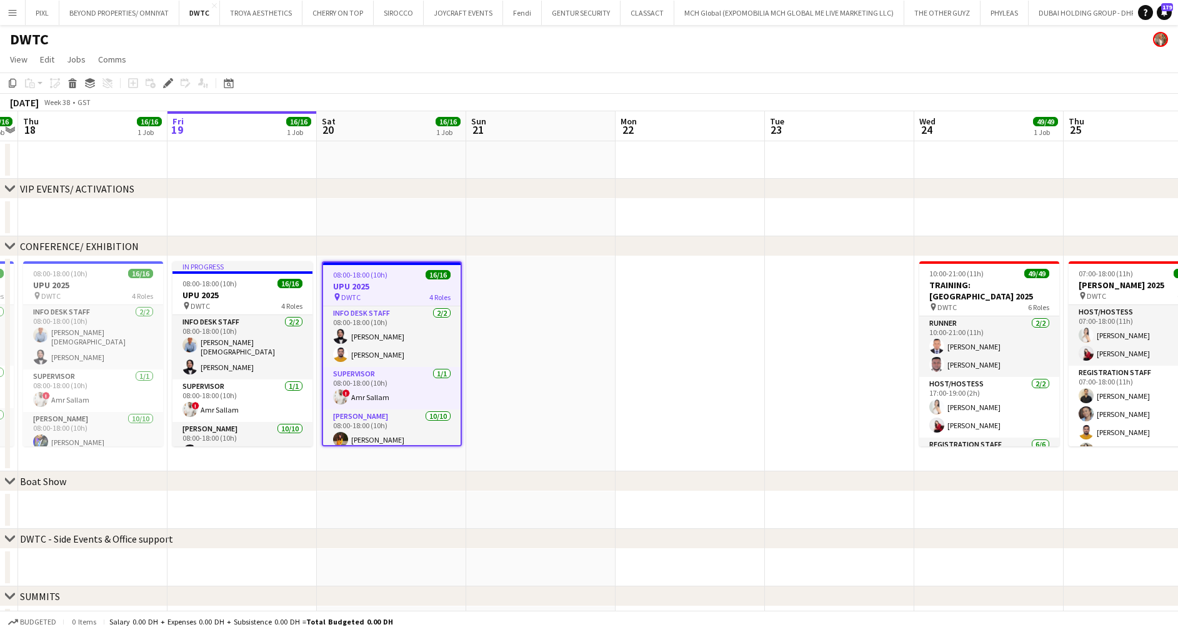  I want to click on div: Salary 0.00 DH + Expenses 0.00 DH + Subsistence 0.00 DH =, so click(251, 621).